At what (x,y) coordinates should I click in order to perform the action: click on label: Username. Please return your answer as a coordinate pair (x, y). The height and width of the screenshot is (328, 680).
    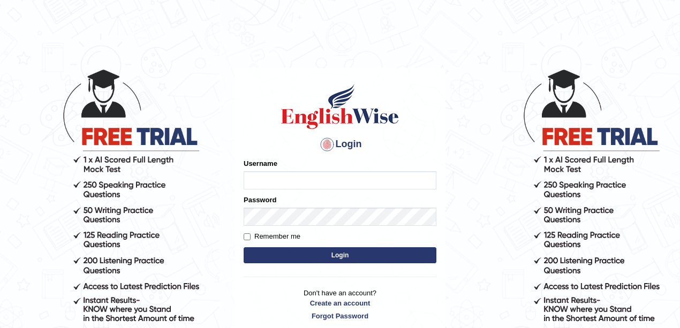
    Looking at the image, I should click on (260, 163).